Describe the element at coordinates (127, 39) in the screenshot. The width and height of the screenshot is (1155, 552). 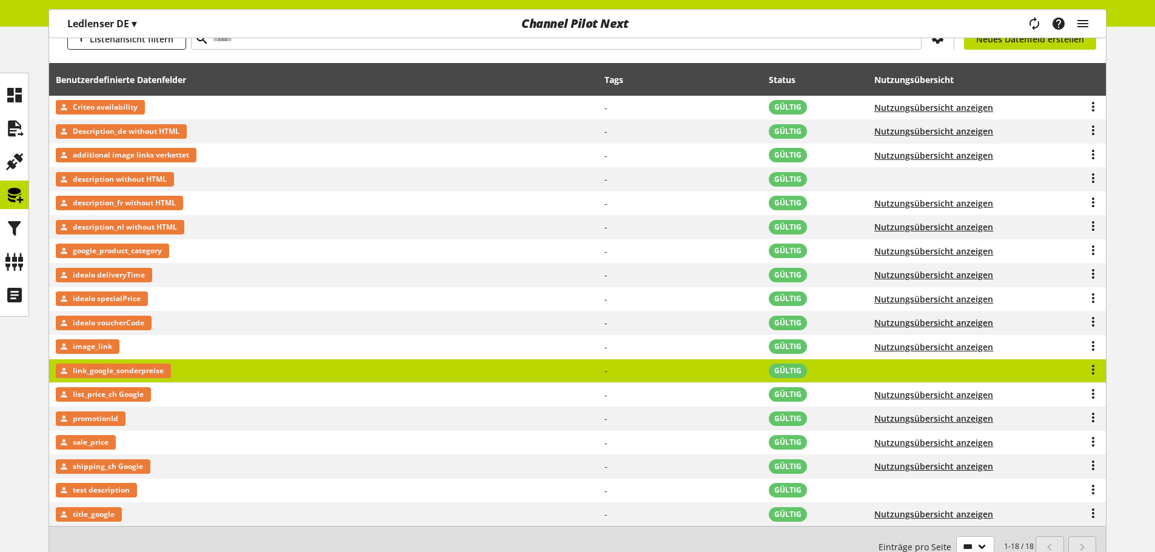
I see `button: Listenansicht filtern` at that location.